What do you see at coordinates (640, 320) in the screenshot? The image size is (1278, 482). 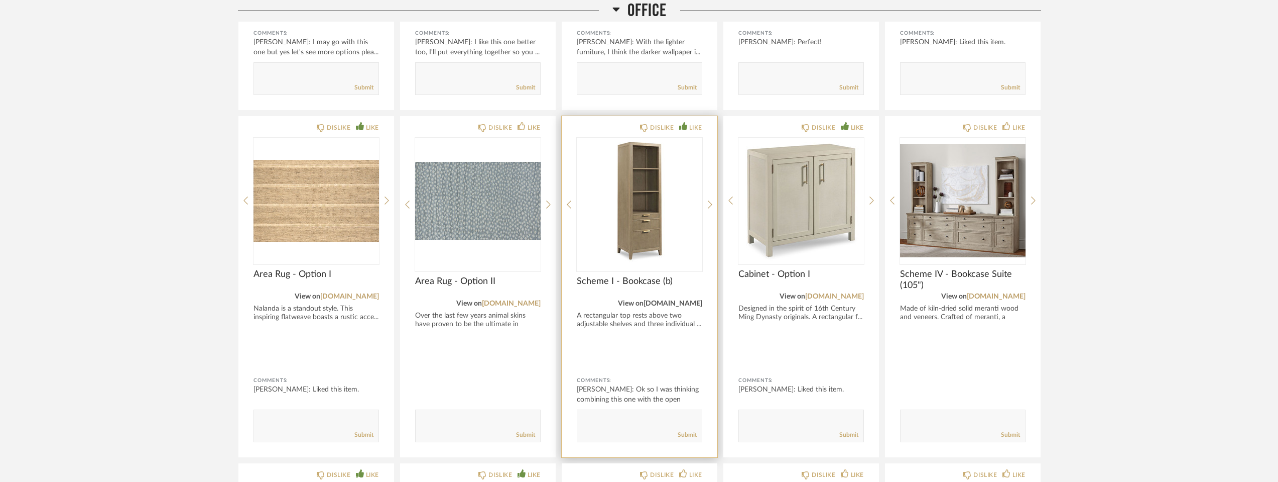 I see `div: A rectangular top rests above two adjustable shelves and three individual ...` at bounding box center [640, 320].